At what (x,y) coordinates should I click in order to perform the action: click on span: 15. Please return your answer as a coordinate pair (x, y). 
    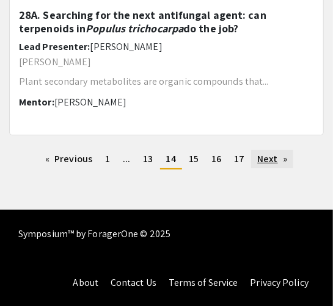
    Looking at the image, I should click on (193, 159).